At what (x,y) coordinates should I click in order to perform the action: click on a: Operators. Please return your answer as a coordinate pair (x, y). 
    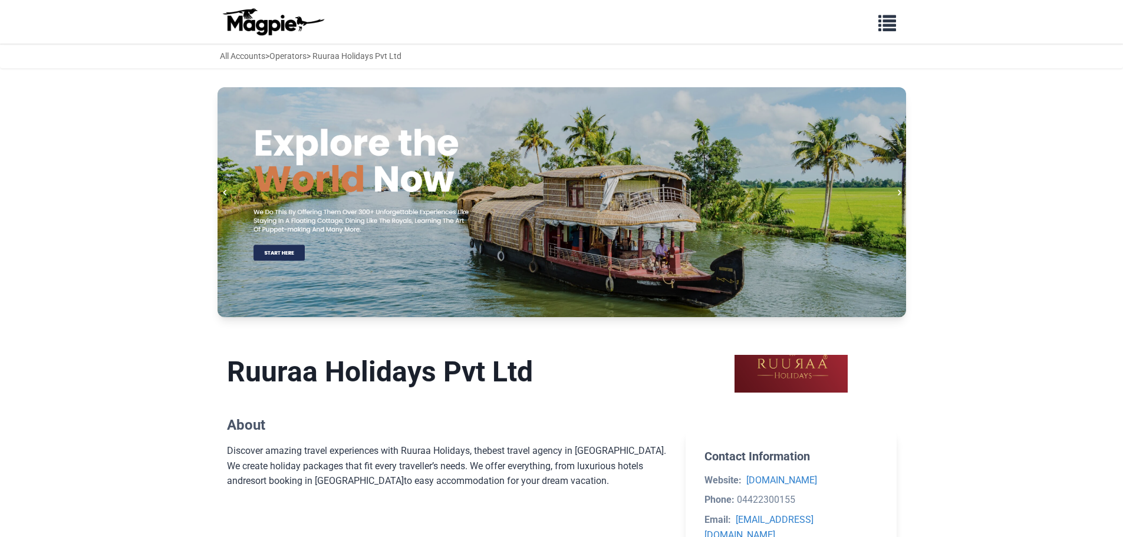
    Looking at the image, I should click on (288, 56).